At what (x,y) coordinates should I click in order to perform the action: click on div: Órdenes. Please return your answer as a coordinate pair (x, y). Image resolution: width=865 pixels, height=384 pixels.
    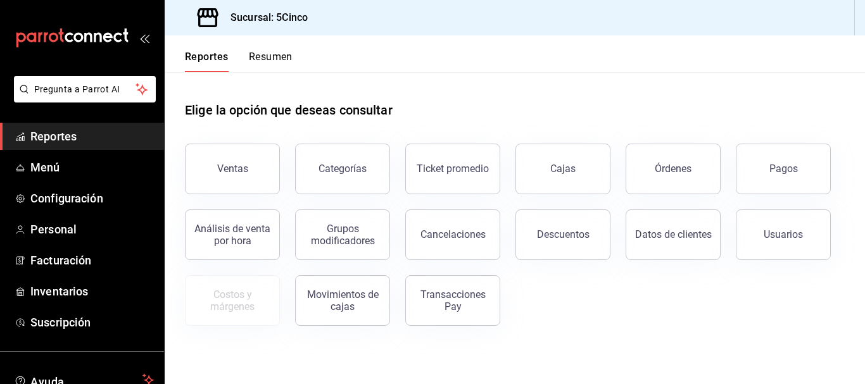
    Looking at the image, I should click on (673, 168).